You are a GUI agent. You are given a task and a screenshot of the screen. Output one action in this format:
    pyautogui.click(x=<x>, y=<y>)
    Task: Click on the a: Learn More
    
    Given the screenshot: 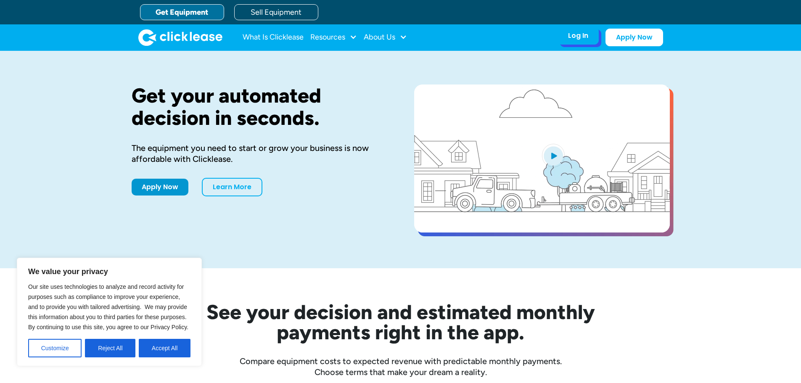 What is the action you would take?
    pyautogui.click(x=232, y=187)
    